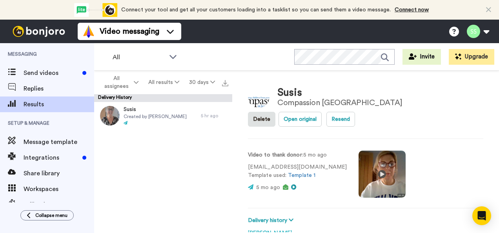 This screenshot has width=499, height=233. What do you see at coordinates (155, 109) in the screenshot?
I see `span: Susis` at bounding box center [155, 109].